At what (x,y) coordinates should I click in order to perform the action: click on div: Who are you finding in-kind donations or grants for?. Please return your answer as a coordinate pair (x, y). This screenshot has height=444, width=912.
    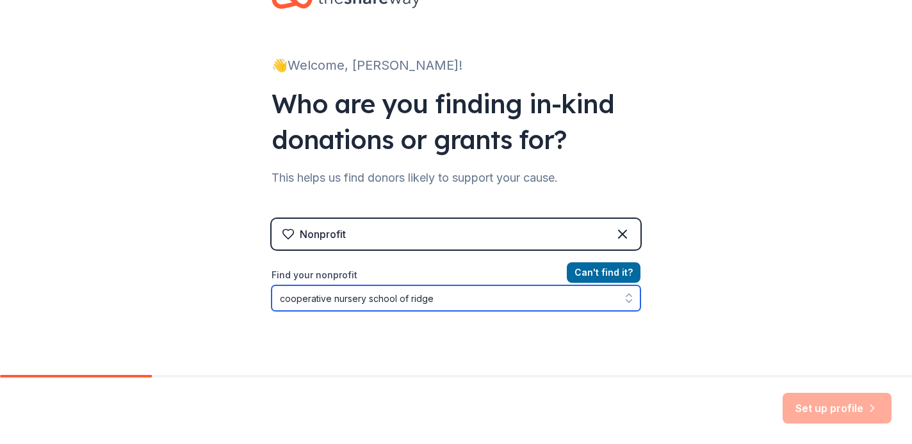
    Looking at the image, I should click on (456, 122).